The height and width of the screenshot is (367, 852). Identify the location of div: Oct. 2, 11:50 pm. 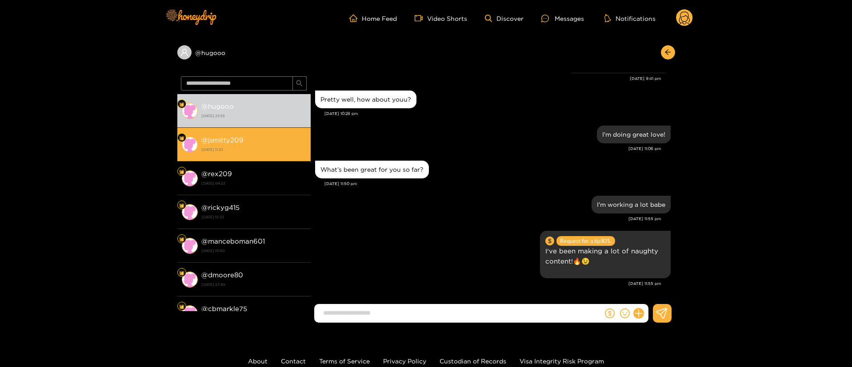
(372, 170).